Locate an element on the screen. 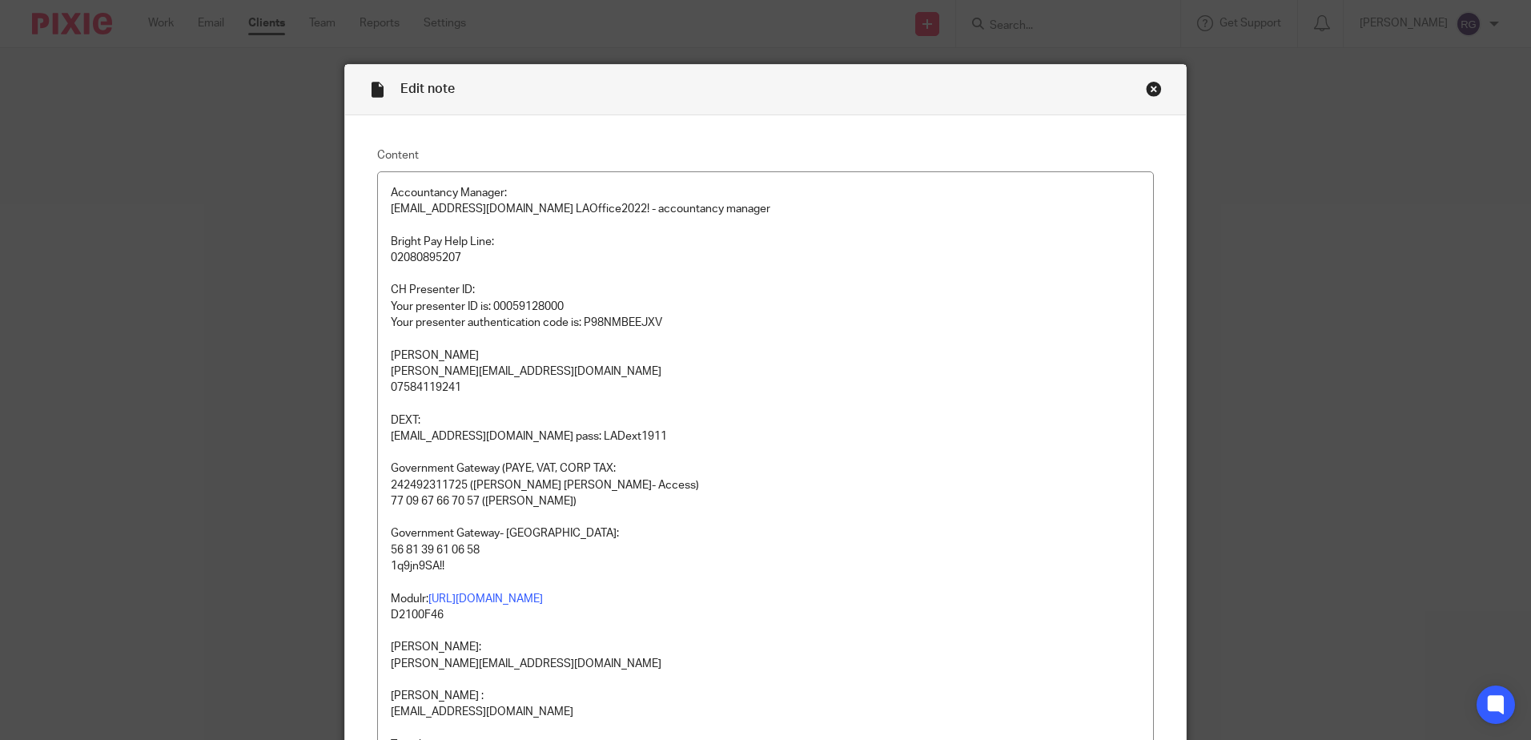 The width and height of the screenshot is (1531, 740). label: Content is located at coordinates (766, 155).